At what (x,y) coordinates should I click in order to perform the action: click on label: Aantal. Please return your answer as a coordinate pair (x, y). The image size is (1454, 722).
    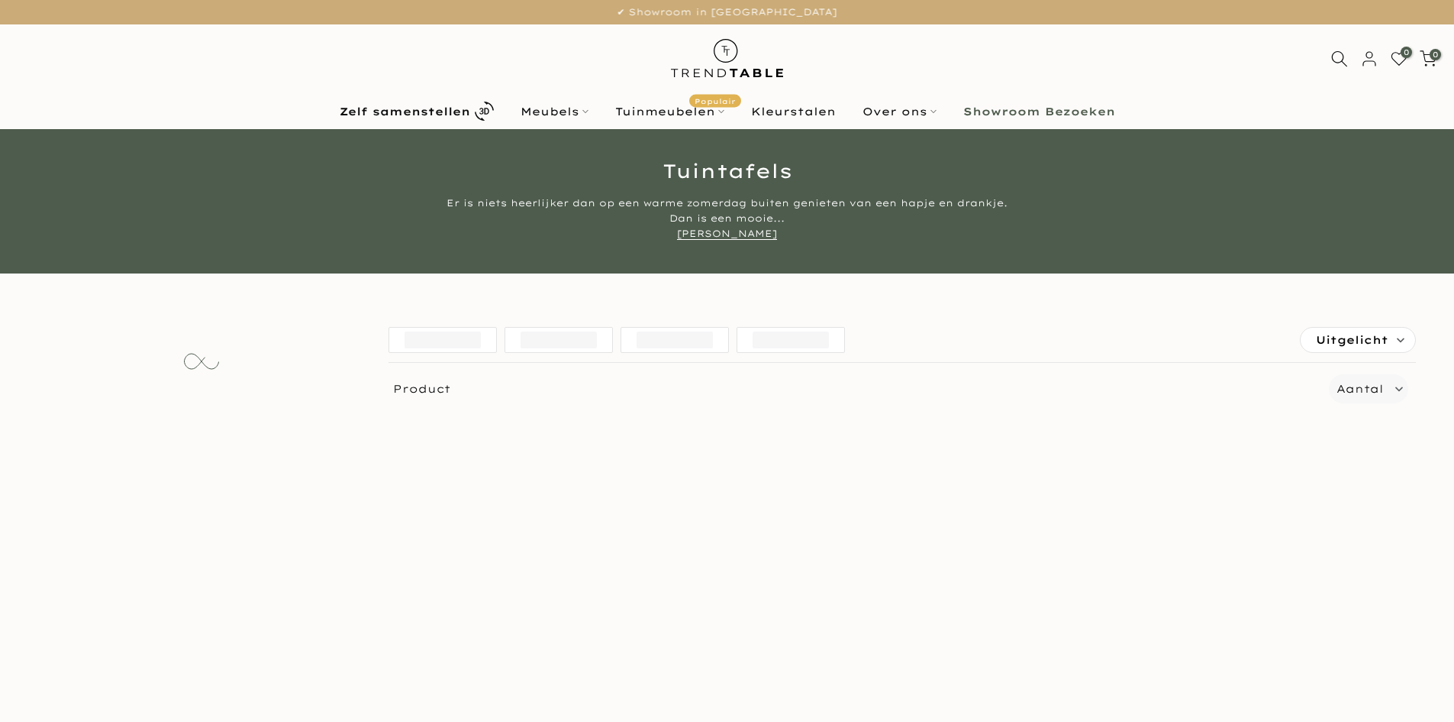
    Looking at the image, I should click on (1360, 389).